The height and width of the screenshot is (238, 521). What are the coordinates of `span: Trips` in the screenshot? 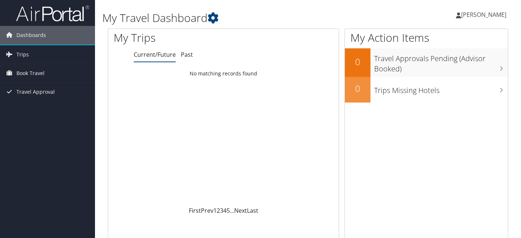 It's located at (23, 54).